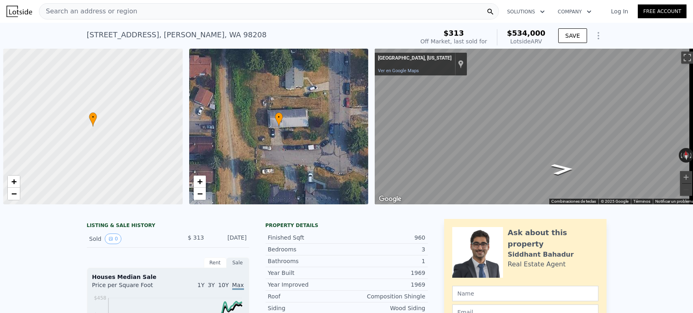 The height and width of the screenshot is (313, 693). I want to click on button: Solutions, so click(526, 12).